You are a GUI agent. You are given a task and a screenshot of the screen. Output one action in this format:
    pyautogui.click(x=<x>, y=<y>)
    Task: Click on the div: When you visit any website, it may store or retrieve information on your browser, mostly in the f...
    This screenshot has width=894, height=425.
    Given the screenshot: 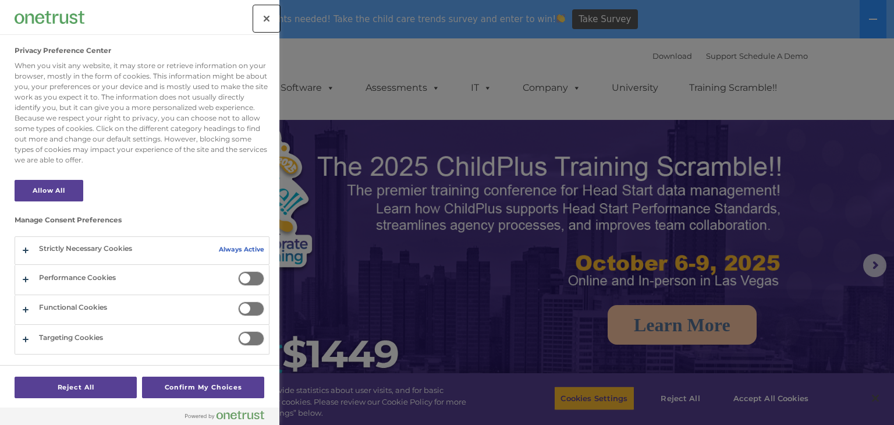 What is the action you would take?
    pyautogui.click(x=142, y=113)
    